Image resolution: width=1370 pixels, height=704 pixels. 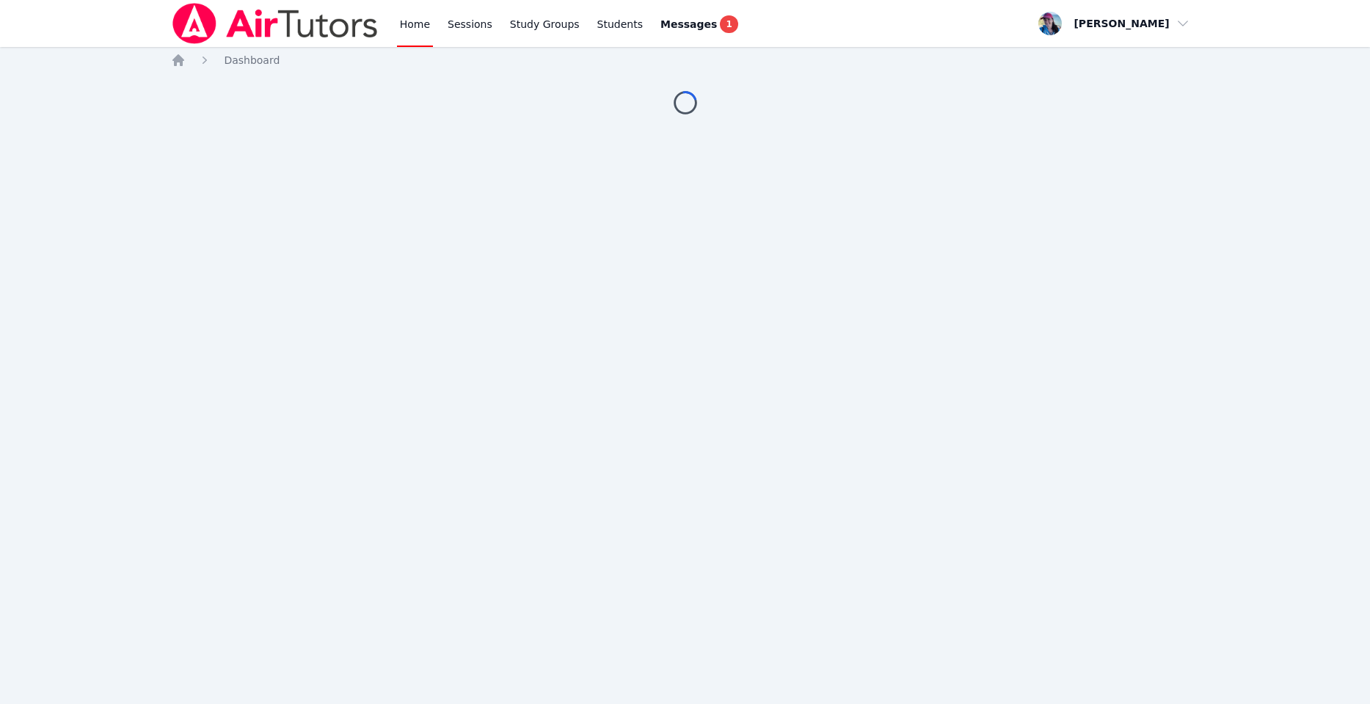 I want to click on span: 1, so click(x=729, y=24).